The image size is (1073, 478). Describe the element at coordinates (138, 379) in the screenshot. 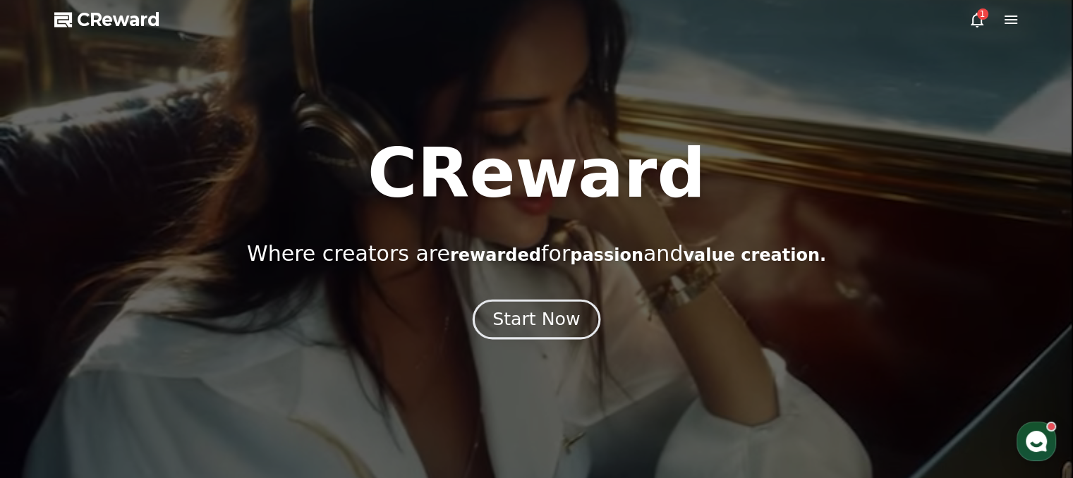

I see `a: Messages` at that location.